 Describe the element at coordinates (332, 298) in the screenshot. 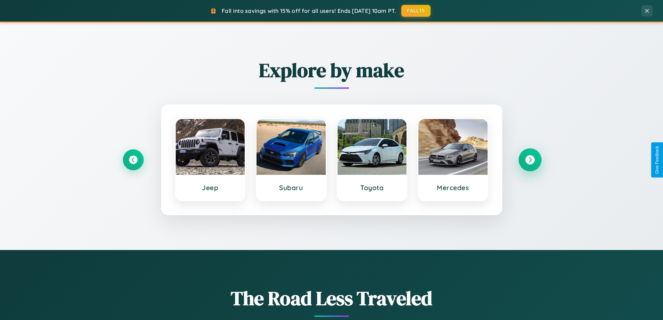

I see `h1: The Road Less Traveled` at that location.